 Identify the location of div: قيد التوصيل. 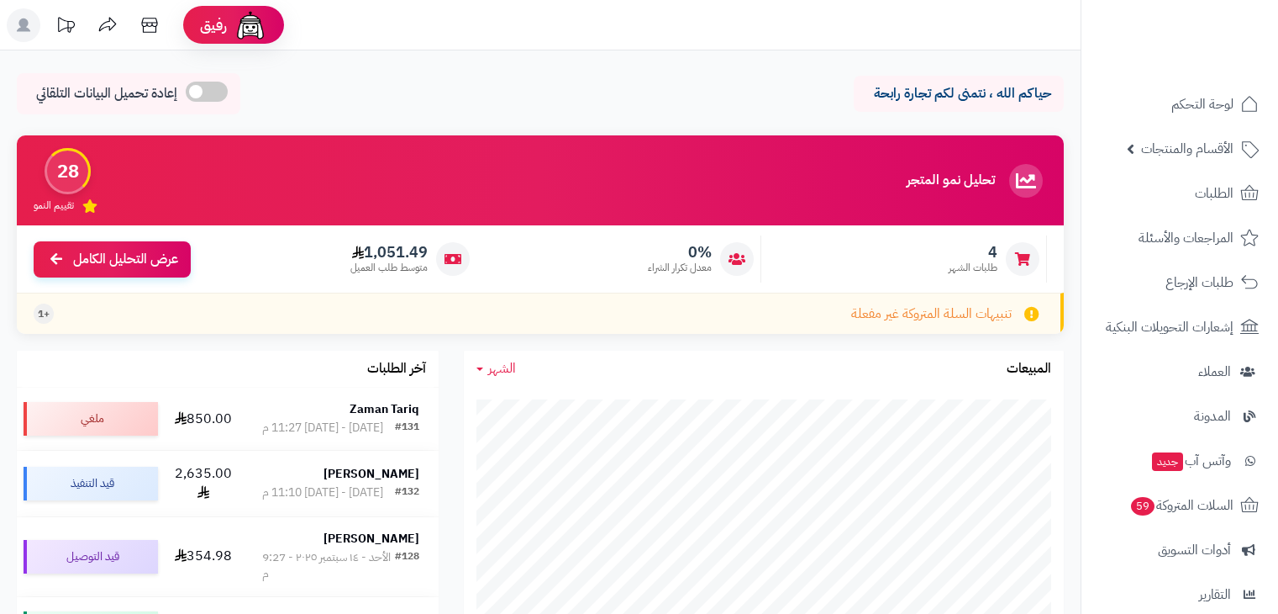
(91, 556).